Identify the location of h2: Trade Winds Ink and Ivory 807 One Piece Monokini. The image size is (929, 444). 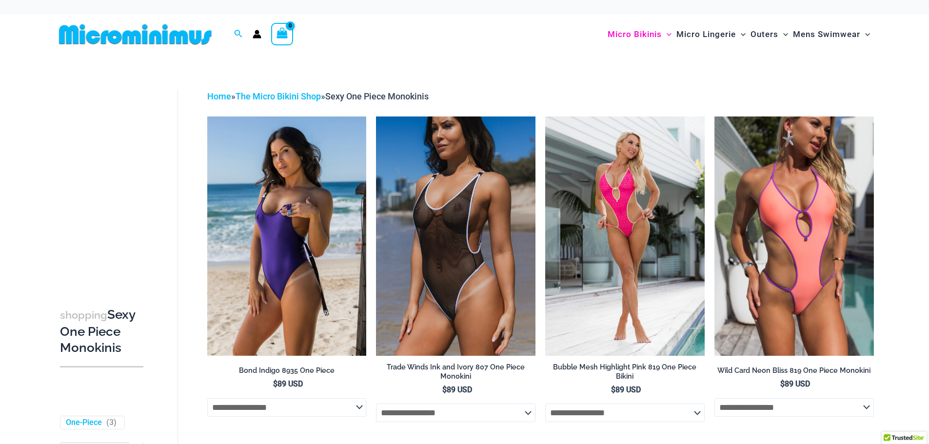
(455, 371).